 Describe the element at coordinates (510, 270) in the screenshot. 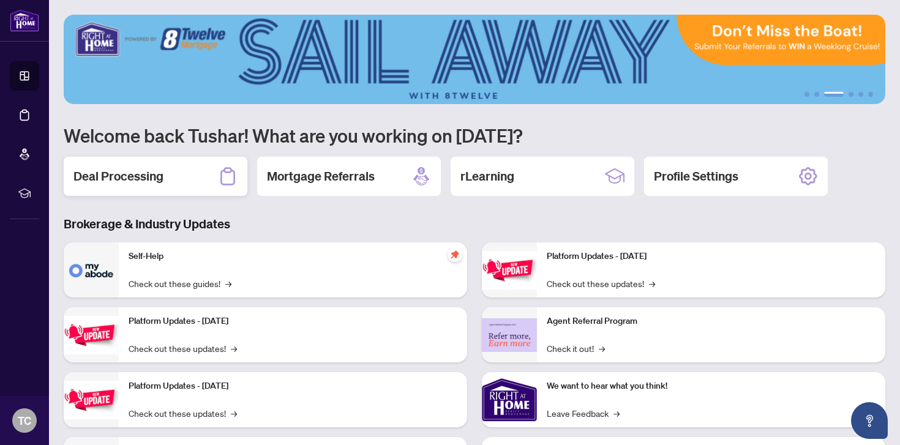

I see `img: Platform Updates - June 23, 2025` at that location.